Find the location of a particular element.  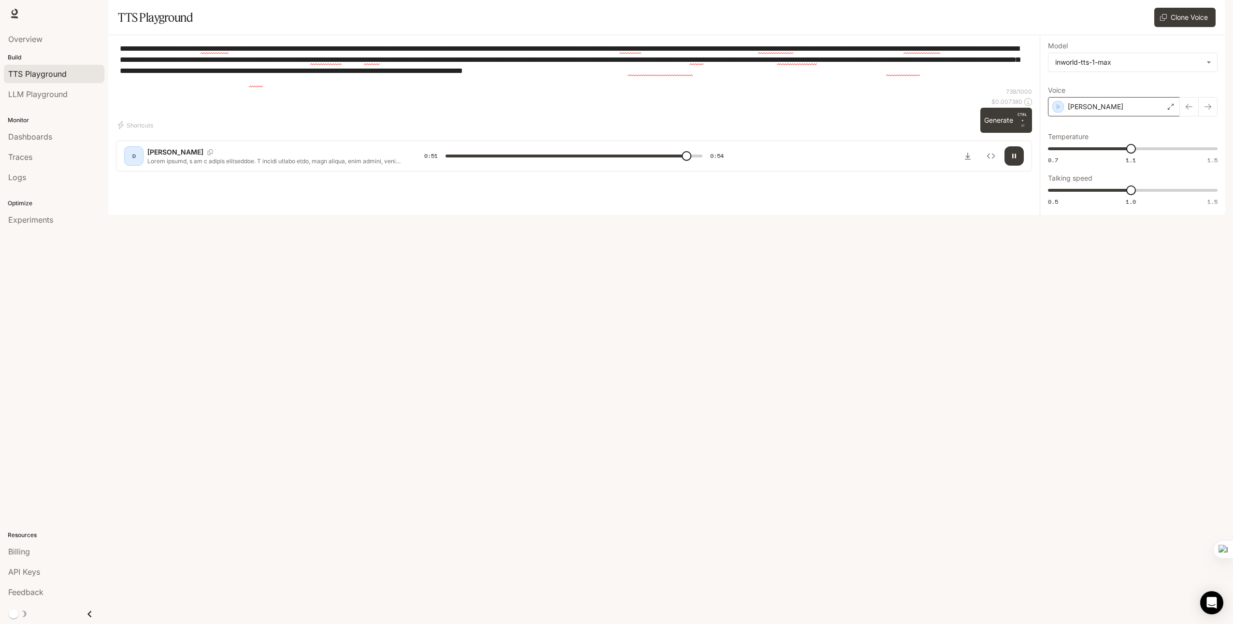

span: 0.7 is located at coordinates (1053, 160).